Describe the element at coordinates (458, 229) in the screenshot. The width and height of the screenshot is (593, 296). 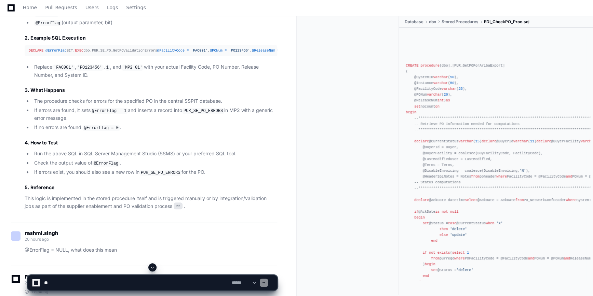
I see `span: 'delete'` at that location.